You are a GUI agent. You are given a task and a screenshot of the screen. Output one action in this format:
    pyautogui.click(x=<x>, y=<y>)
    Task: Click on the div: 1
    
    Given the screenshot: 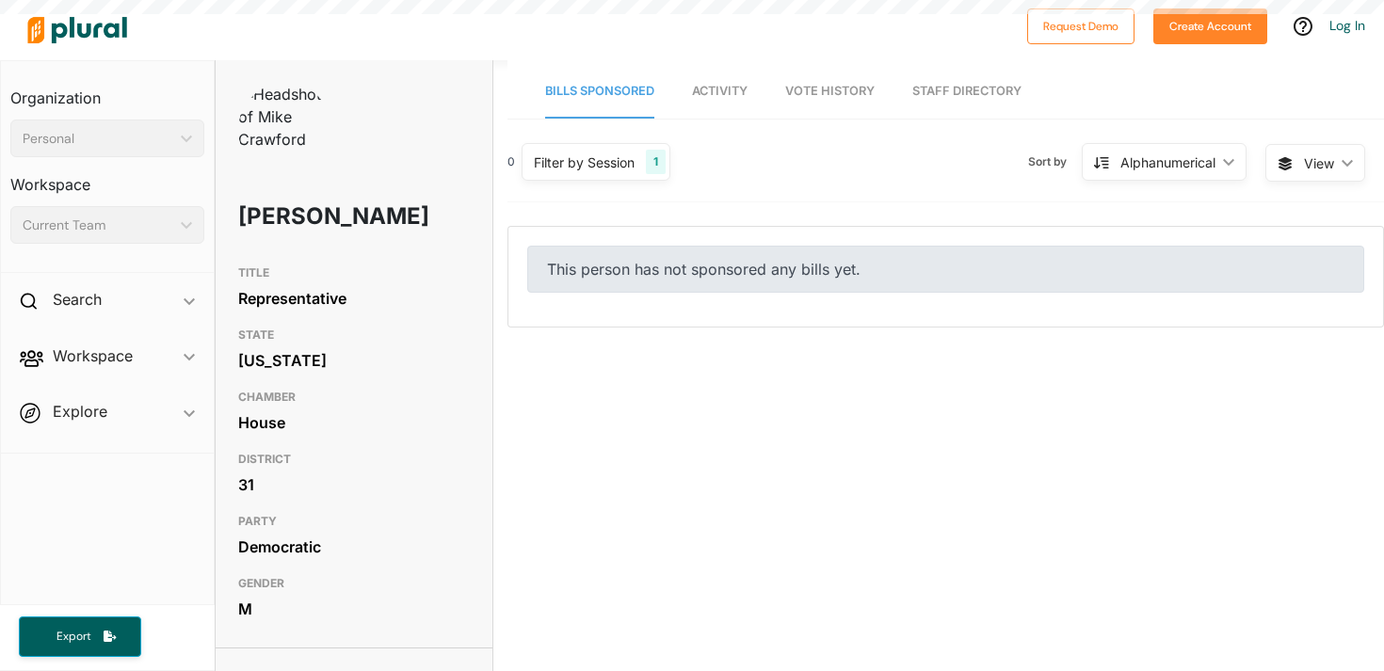 What is the action you would take?
    pyautogui.click(x=655, y=162)
    